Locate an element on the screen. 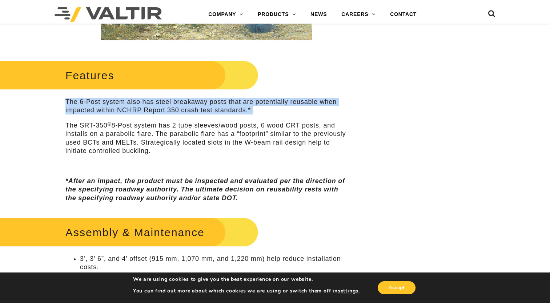 The height and width of the screenshot is (303, 550). li: Two HBA steel breakaway posts are potentially reusable when impacted within NCHRP Report 350 cras... is located at coordinates (213, 280).